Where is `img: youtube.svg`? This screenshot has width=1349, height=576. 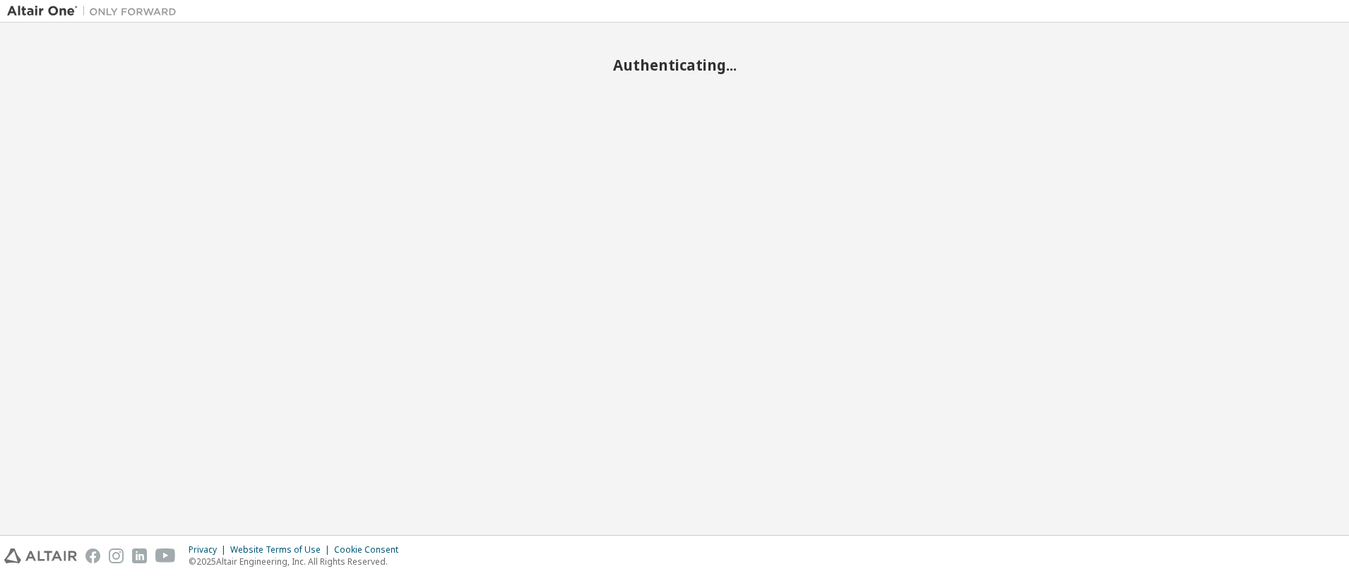 img: youtube.svg is located at coordinates (165, 556).